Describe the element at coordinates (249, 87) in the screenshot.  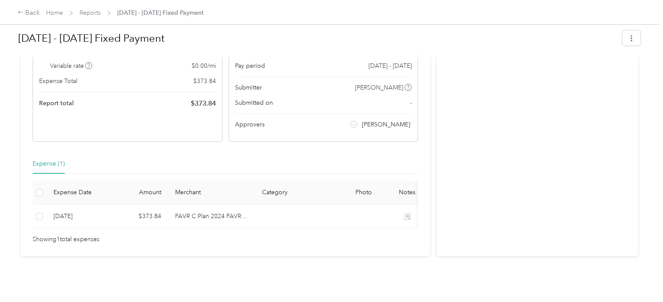
I see `span: Submitter` at that location.